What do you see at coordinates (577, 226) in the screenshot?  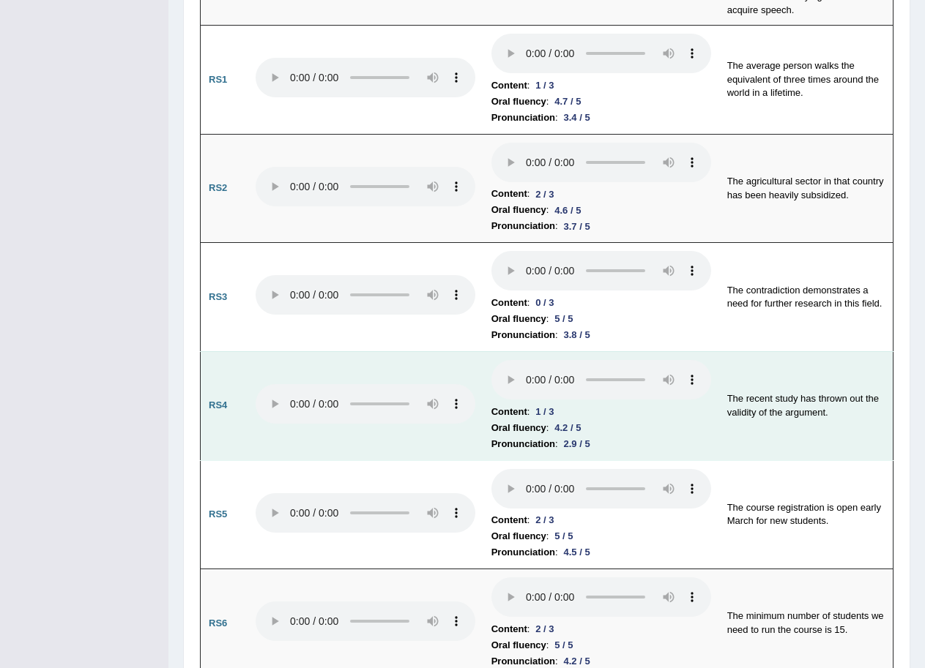 I see `div: 3.7 / 5` at bounding box center [577, 226].